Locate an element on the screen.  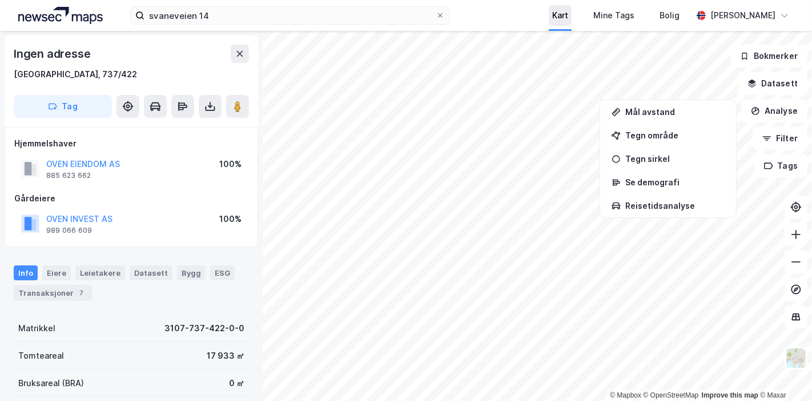
img: logo.a4113a55bc3d86da70a041830d287a7e.svg is located at coordinates (61, 15).